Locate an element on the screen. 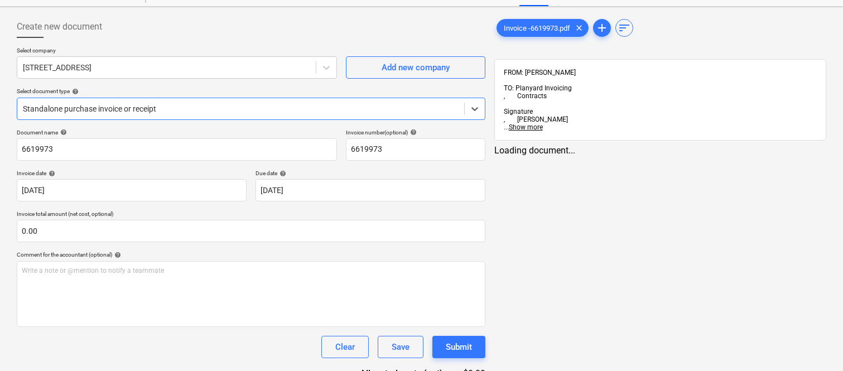 This screenshot has height=371, width=843. div: Submit is located at coordinates (459, 347).